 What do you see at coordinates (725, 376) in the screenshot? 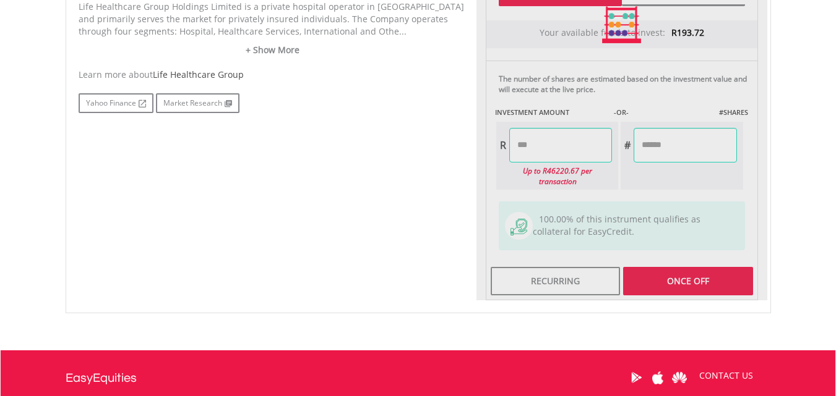
I see `a: CONTACT US` at bounding box center [725, 376].